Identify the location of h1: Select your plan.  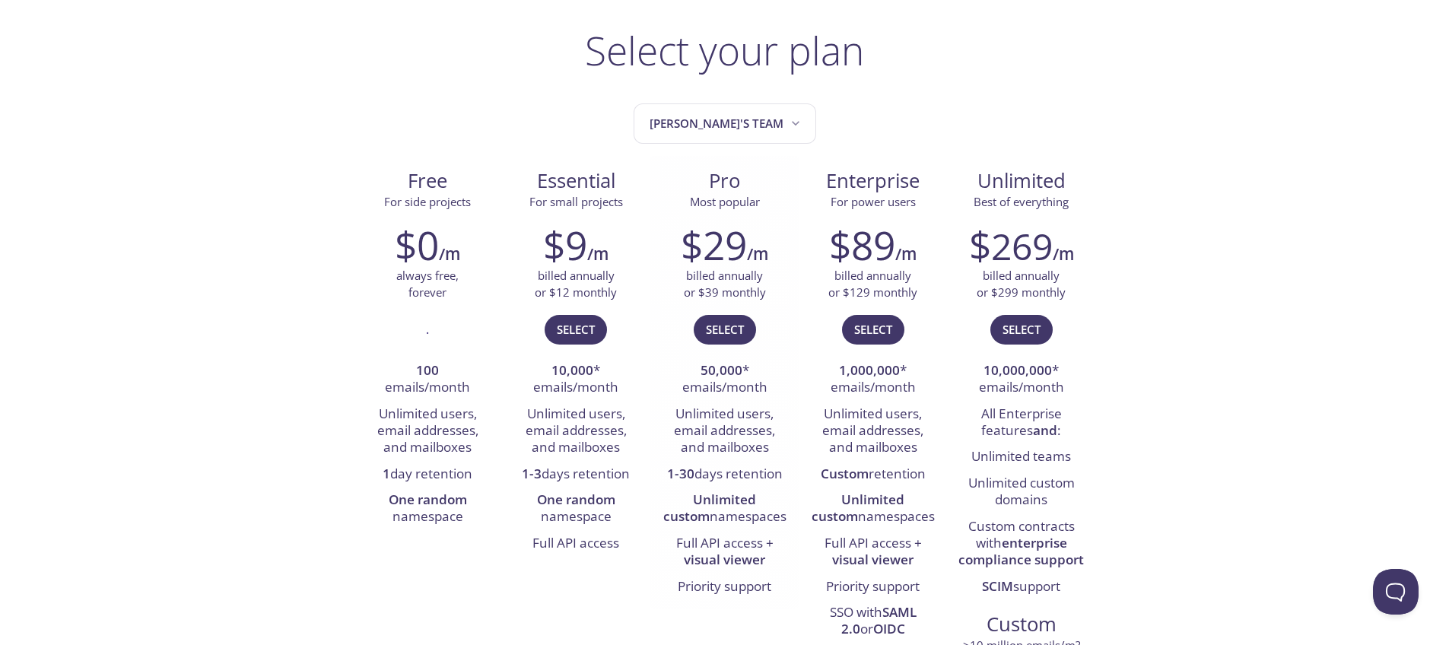
(724, 50).